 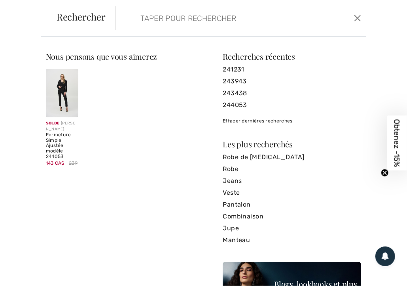 I want to click on a: Combinaison, so click(x=292, y=217).